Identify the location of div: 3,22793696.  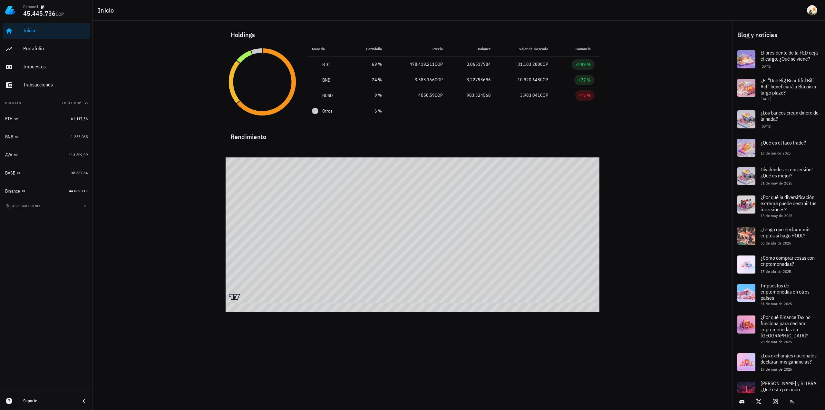
(472, 80).